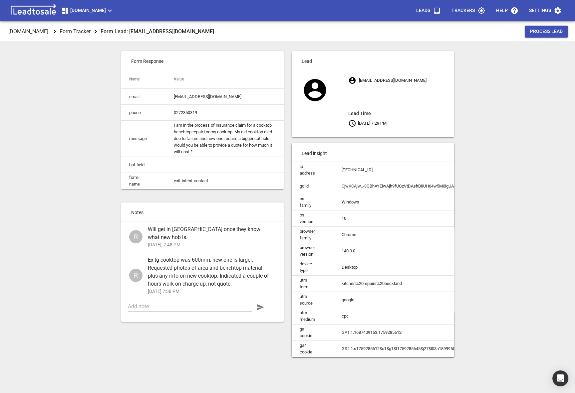 The image size is (575, 393). What do you see at coordinates (143, 139) in the screenshot?
I see `td: message` at bounding box center [143, 139].